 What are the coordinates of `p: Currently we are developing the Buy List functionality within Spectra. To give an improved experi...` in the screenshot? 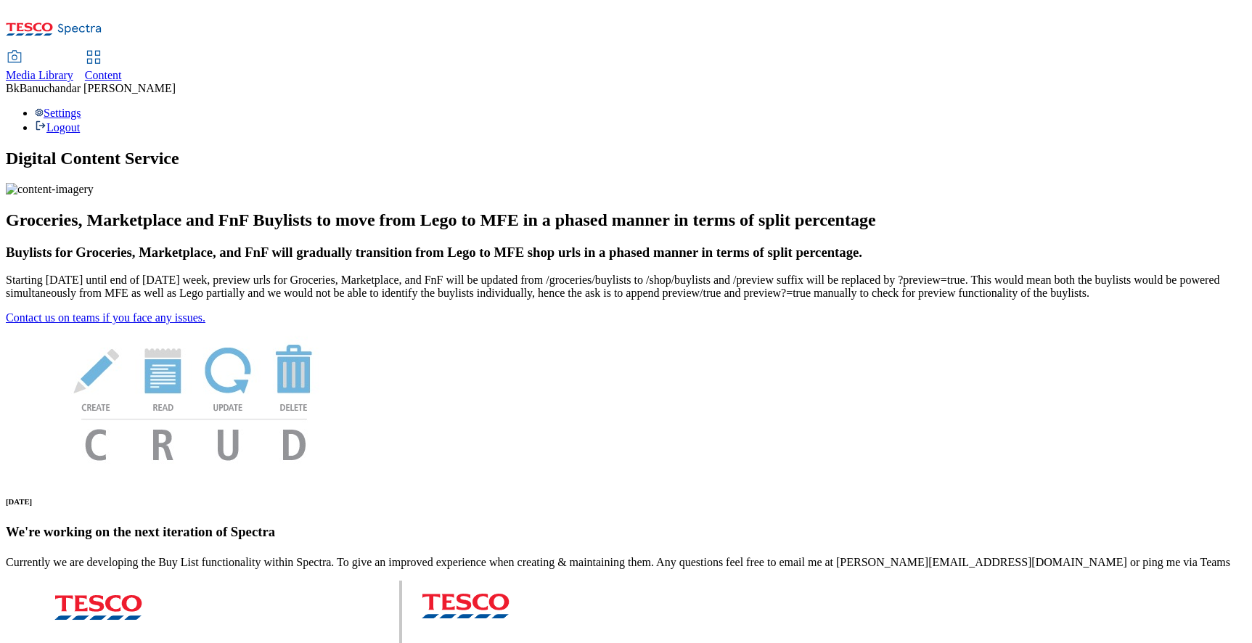 It's located at (626, 563).